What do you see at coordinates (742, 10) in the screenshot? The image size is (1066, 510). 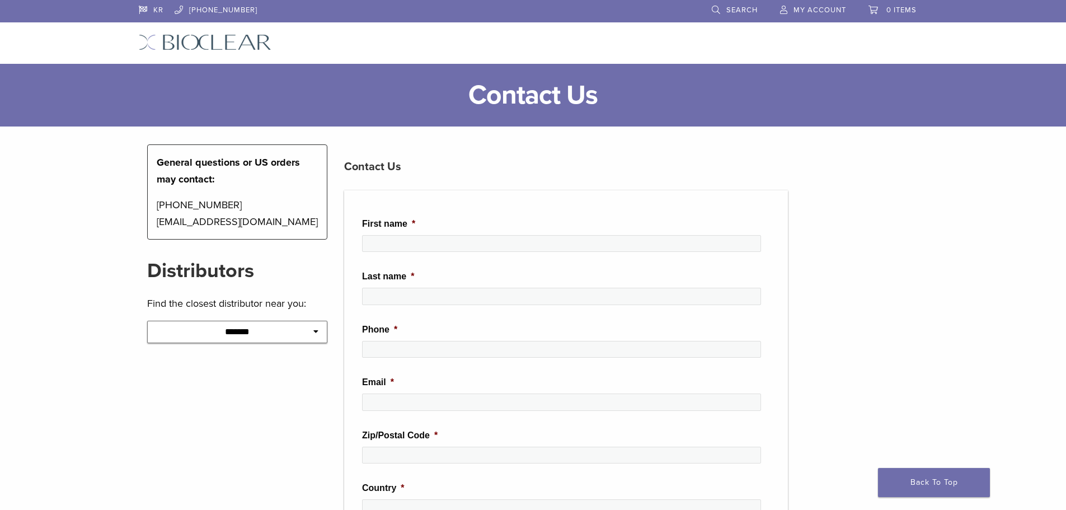 I see `span: Search` at bounding box center [742, 10].